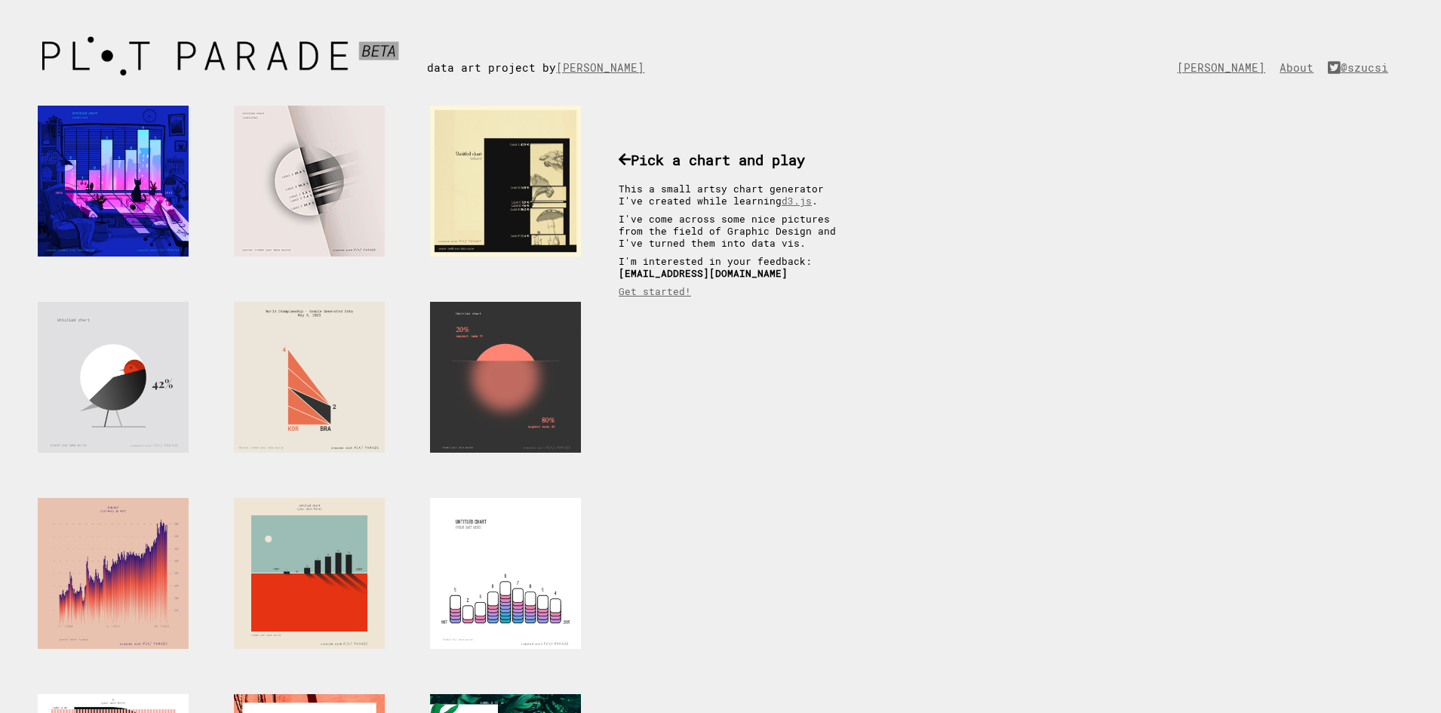 The height and width of the screenshot is (713, 1441). Describe the element at coordinates (547, 52) in the screenshot. I see `div: data art project by` at that location.